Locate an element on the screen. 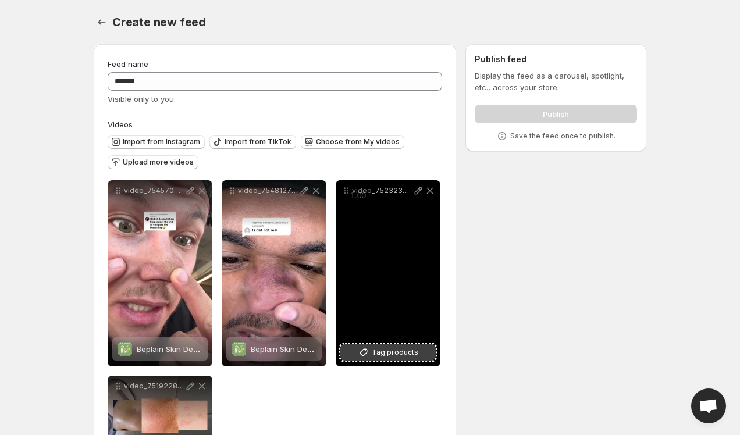 The height and width of the screenshot is (435, 740). div: video_7548127109579885838Beplain Skin Detox Trio for Filter SkinBeplain Skin Detox Trio for Filte... is located at coordinates (274, 273).